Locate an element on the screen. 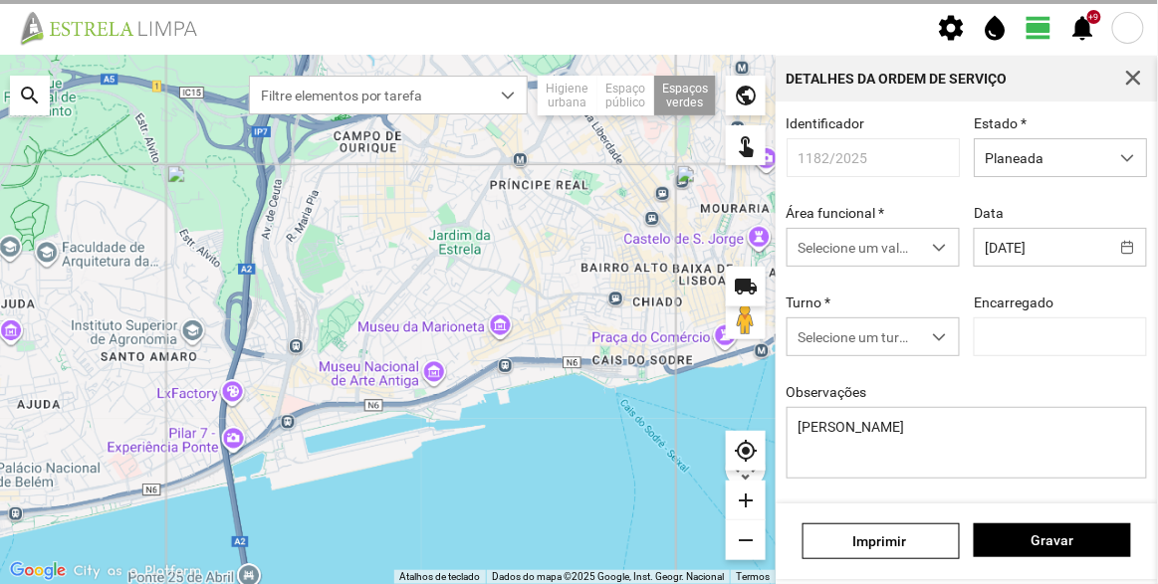 The width and height of the screenshot is (1158, 584). button: Arraste o Pegman para o mapa para abrir o Street View is located at coordinates (746, 320).